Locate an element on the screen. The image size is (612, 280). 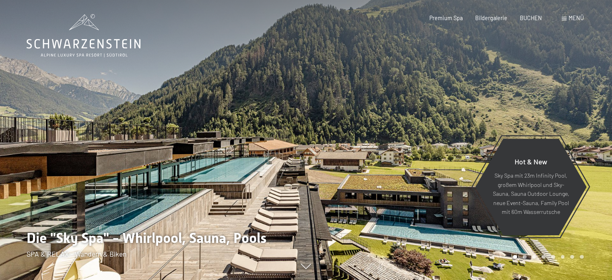
div: Carousel Pagination is located at coordinates (547, 257).